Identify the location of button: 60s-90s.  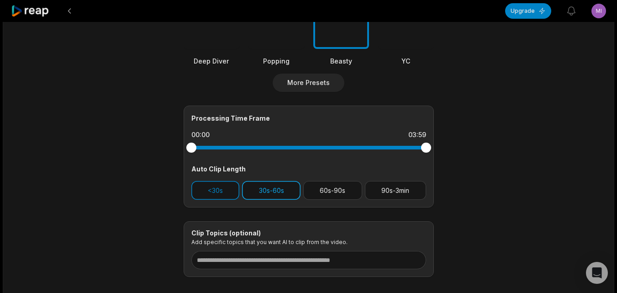
(332, 190).